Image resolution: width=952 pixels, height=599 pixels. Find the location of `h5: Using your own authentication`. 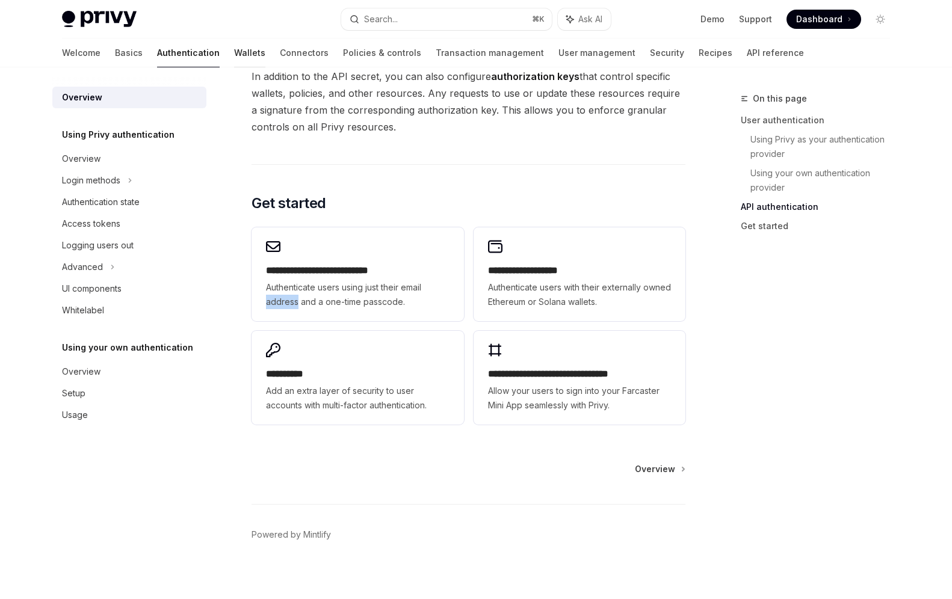

h5: Using your own authentication is located at coordinates (128, 348).